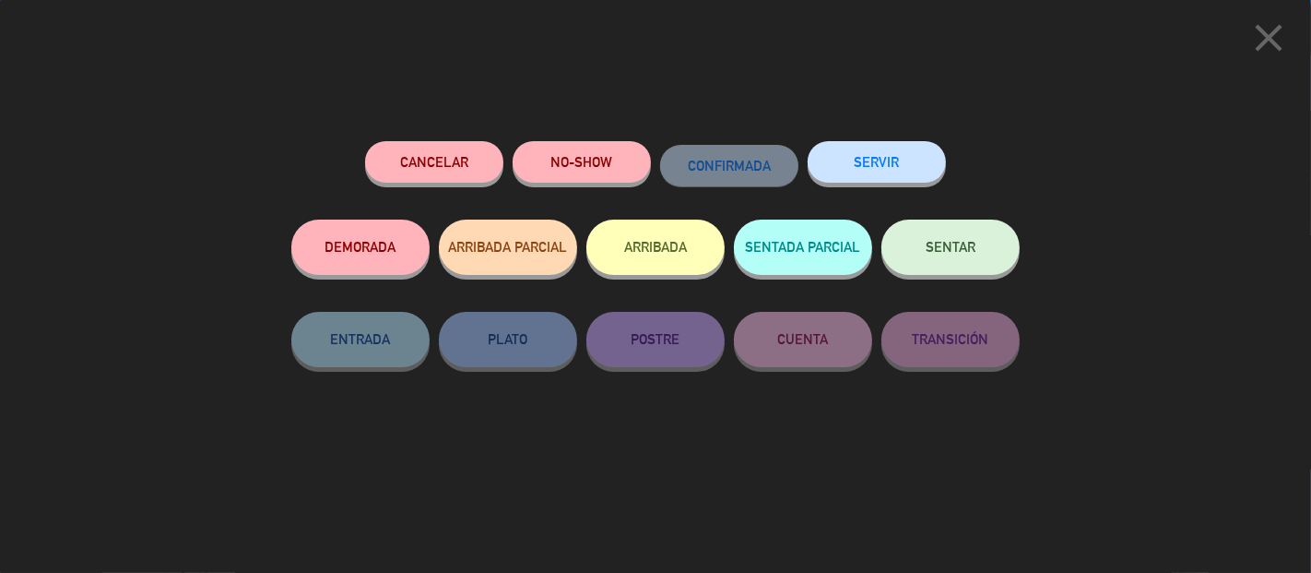 This screenshot has width=1311, height=573. I want to click on button: SERVIR, so click(877, 161).